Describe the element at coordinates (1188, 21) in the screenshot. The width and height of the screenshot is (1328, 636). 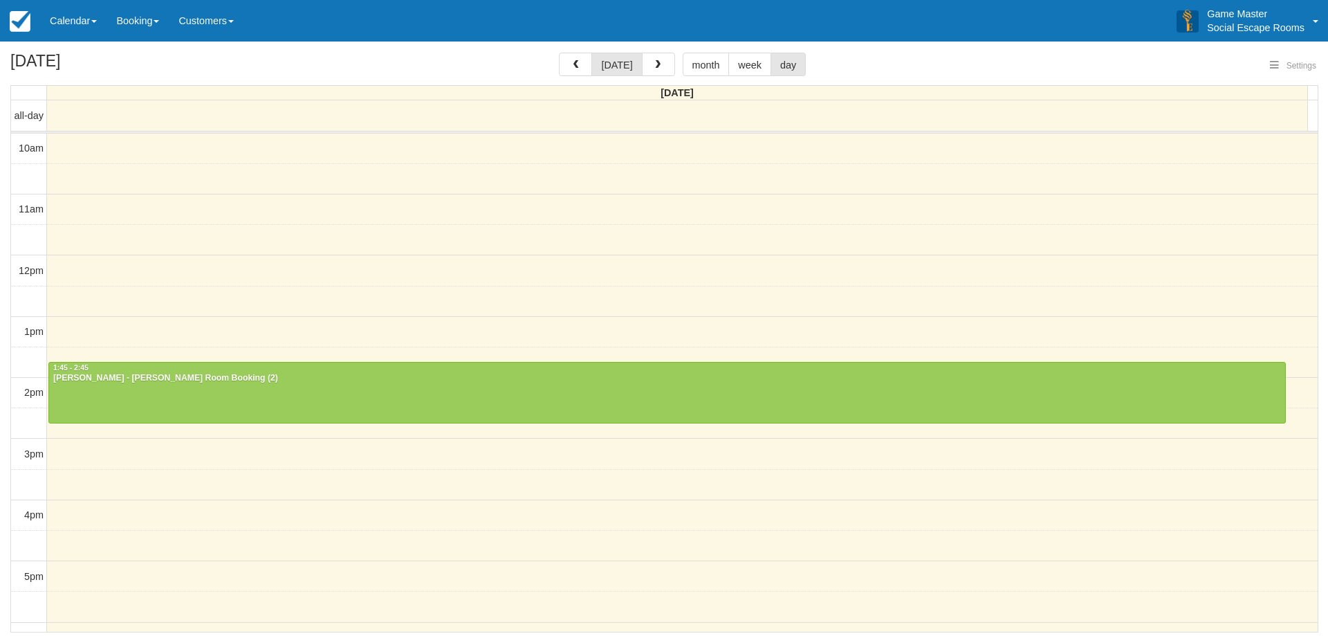
I see `img: A3` at that location.